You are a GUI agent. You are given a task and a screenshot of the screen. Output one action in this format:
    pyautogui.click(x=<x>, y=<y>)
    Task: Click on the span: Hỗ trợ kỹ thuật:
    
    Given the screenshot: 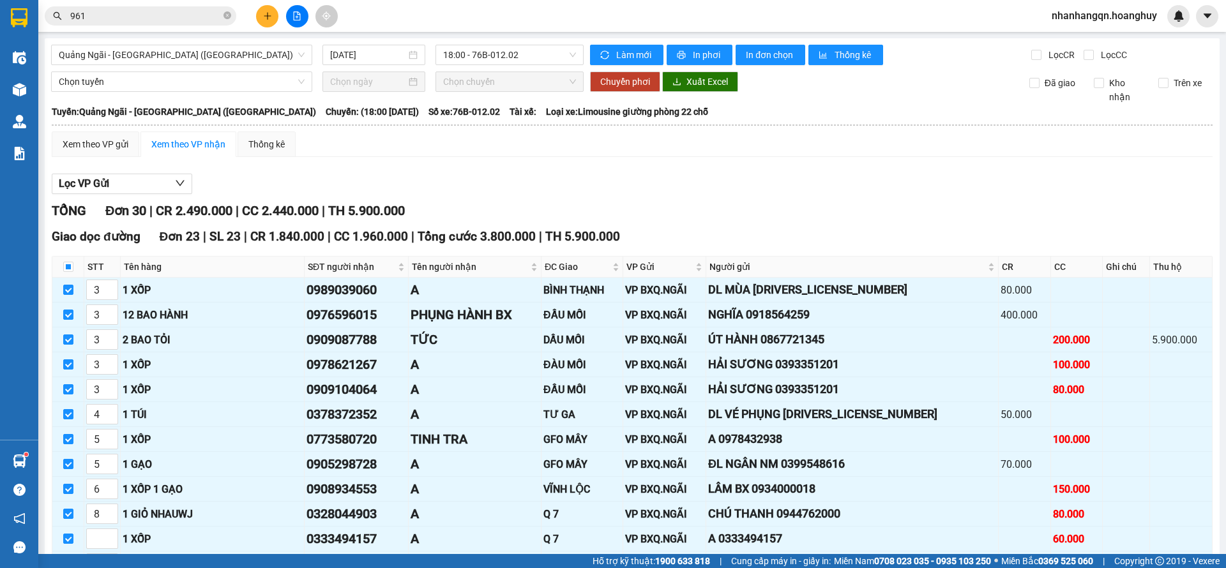 What is the action you would take?
    pyautogui.click(x=651, y=561)
    